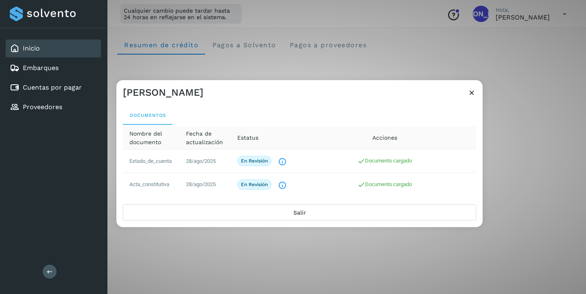 The height and width of the screenshot is (294, 586). Describe the element at coordinates (299, 212) in the screenshot. I see `button: Salir` at that location.